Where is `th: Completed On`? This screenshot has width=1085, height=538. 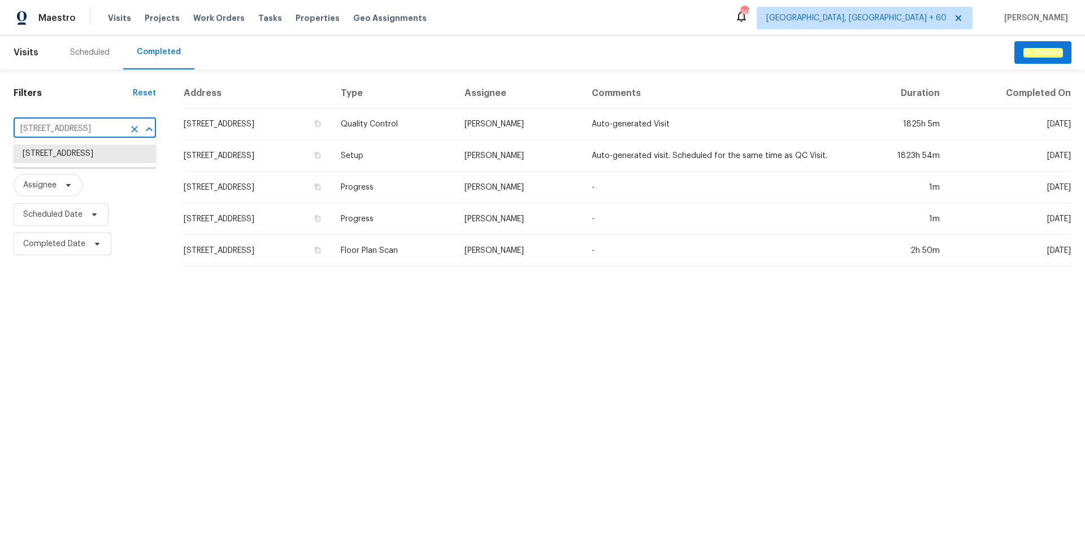 th: Completed On is located at coordinates (1010, 93).